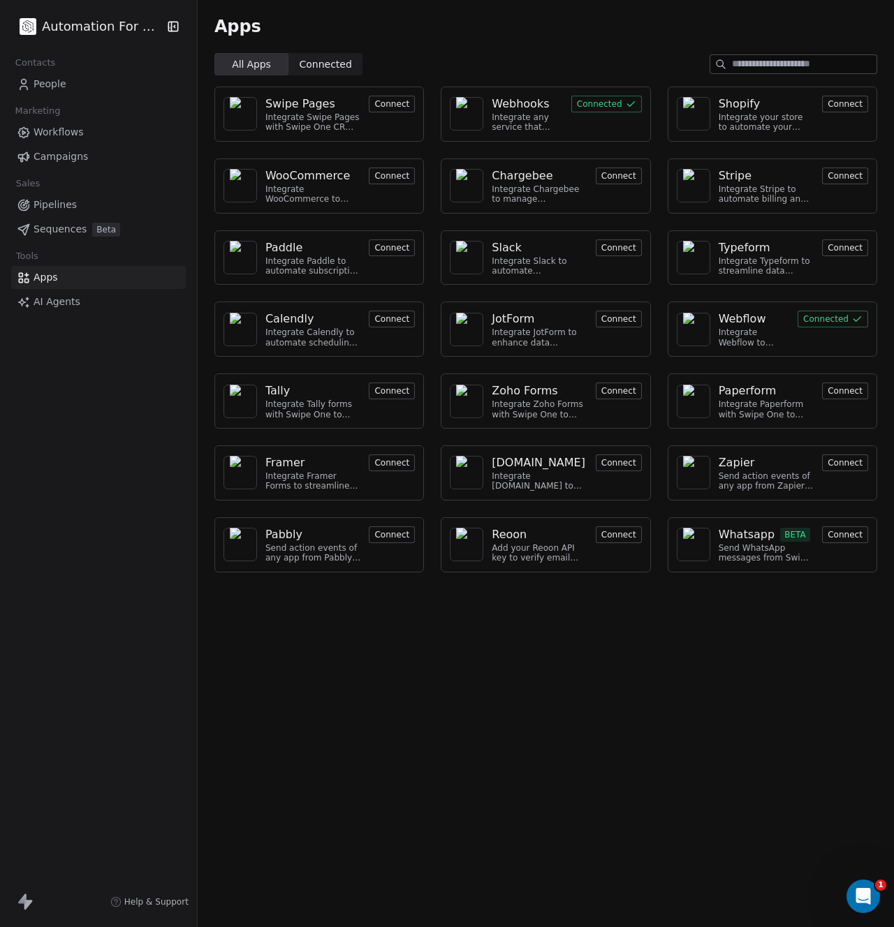  What do you see at coordinates (766, 535) in the screenshot?
I see `a: WhatsappBETA` at bounding box center [766, 535].